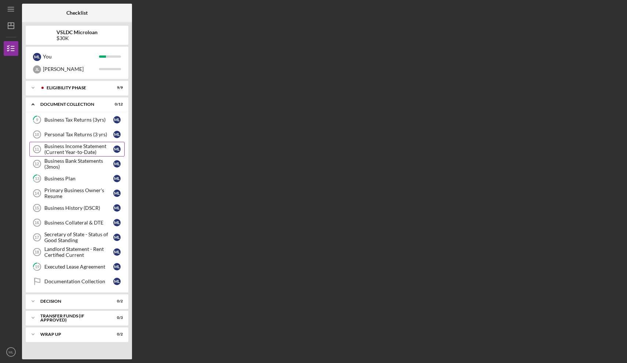 This screenshot has height=363, width=627. I want to click on a: 15Business History (DSCR)ML, so click(77, 208).